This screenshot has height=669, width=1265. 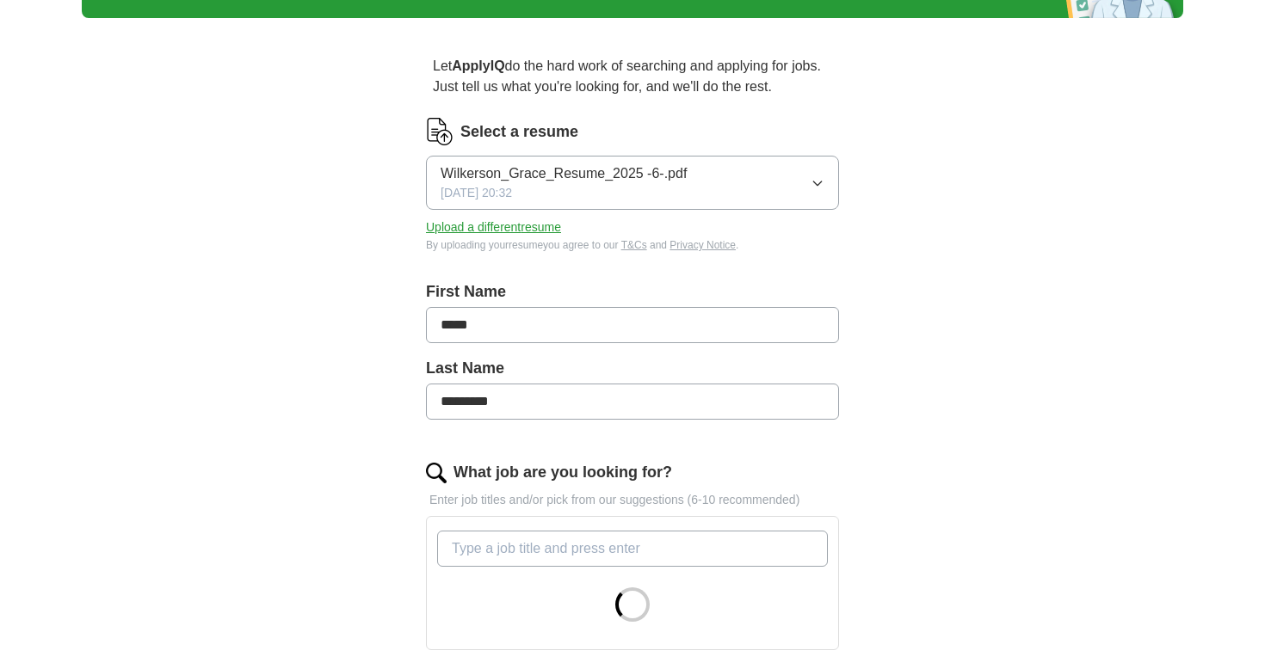 What do you see at coordinates (436, 473) in the screenshot?
I see `img: search.png` at bounding box center [436, 473].